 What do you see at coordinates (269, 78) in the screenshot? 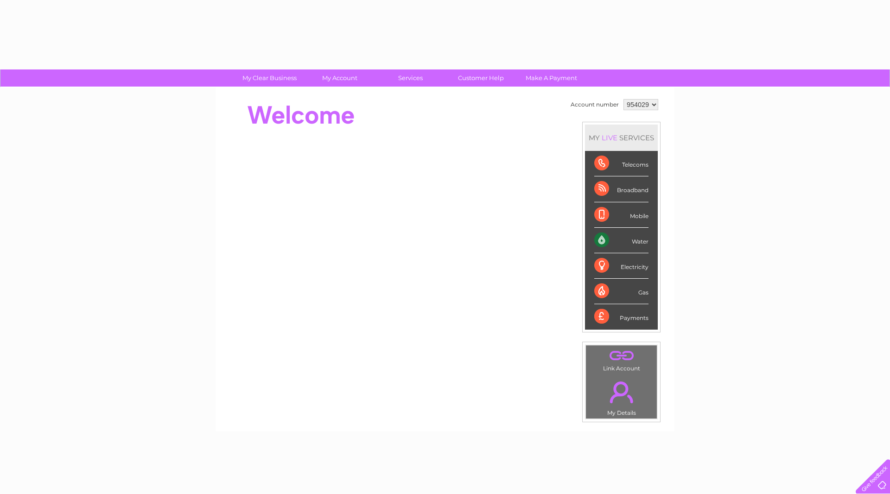
I see `a: My Clear Business` at bounding box center [269, 78].